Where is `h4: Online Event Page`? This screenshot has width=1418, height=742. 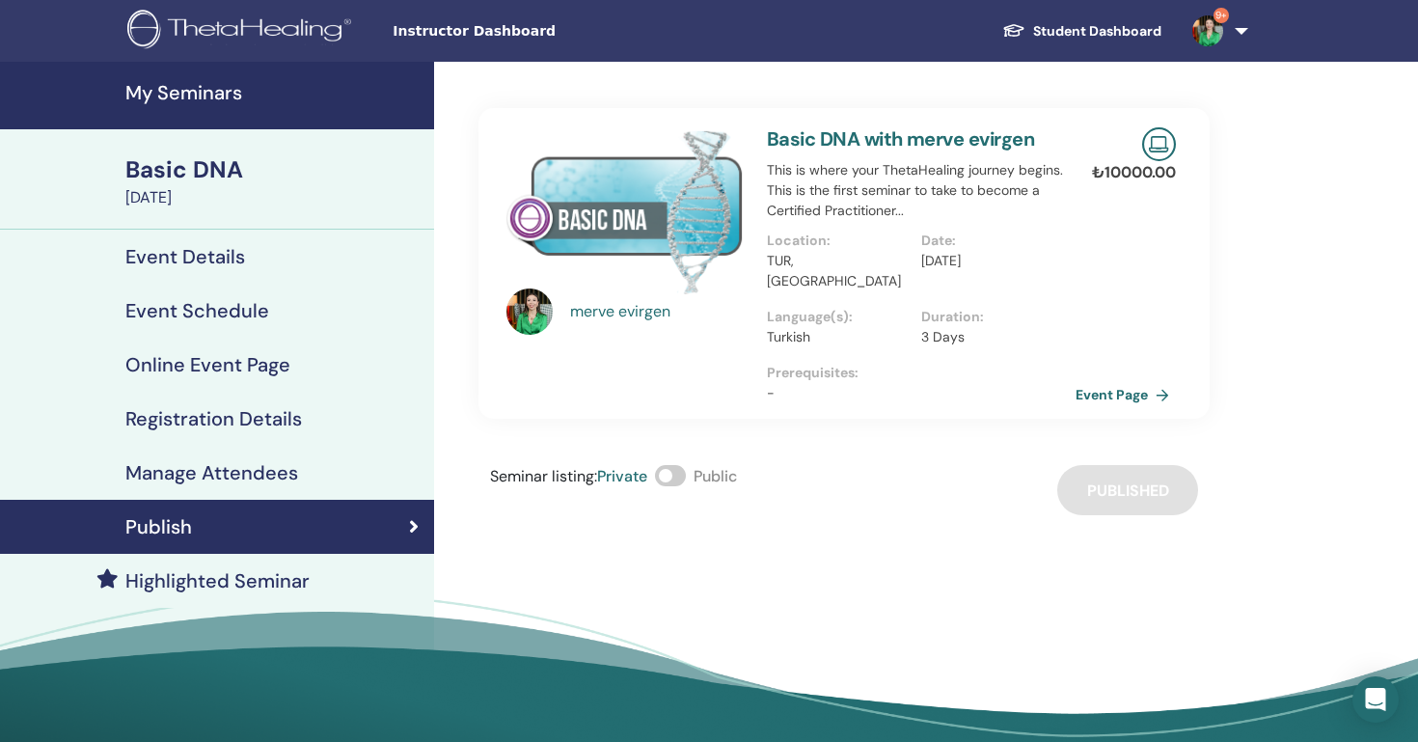
h4: Online Event Page is located at coordinates (207, 365).